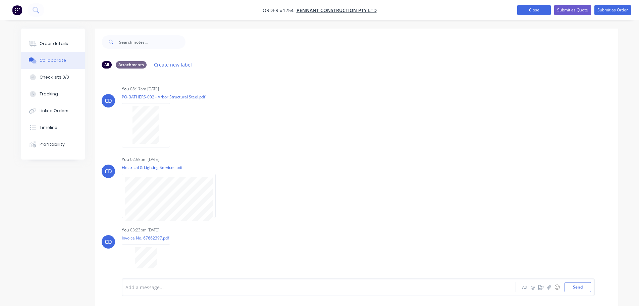 This screenshot has width=639, height=306. Describe the element at coordinates (534, 10) in the screenshot. I see `button: Close` at that location.